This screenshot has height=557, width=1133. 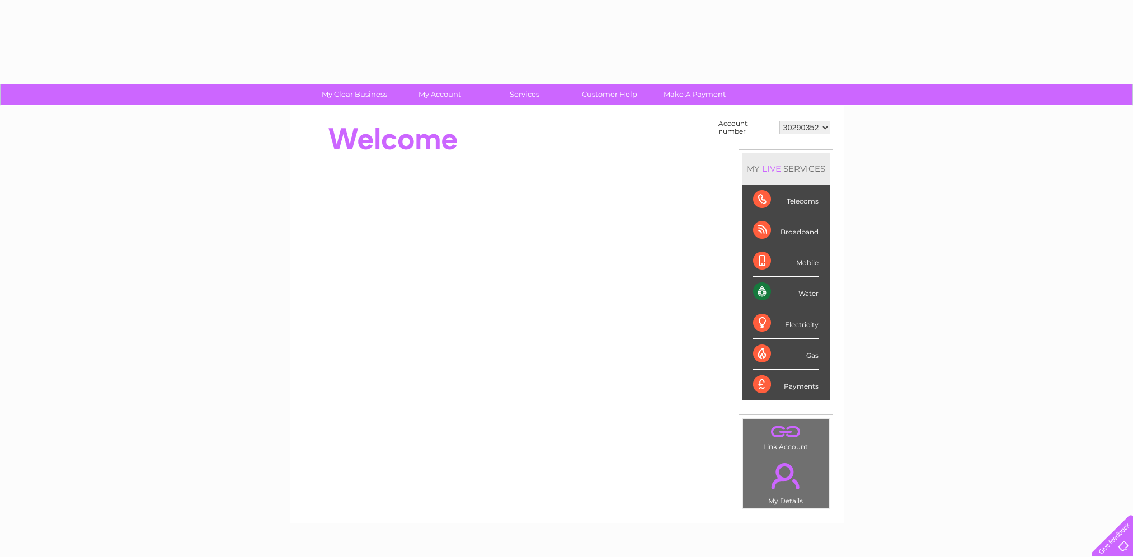 I want to click on div: Broadband, so click(x=786, y=231).